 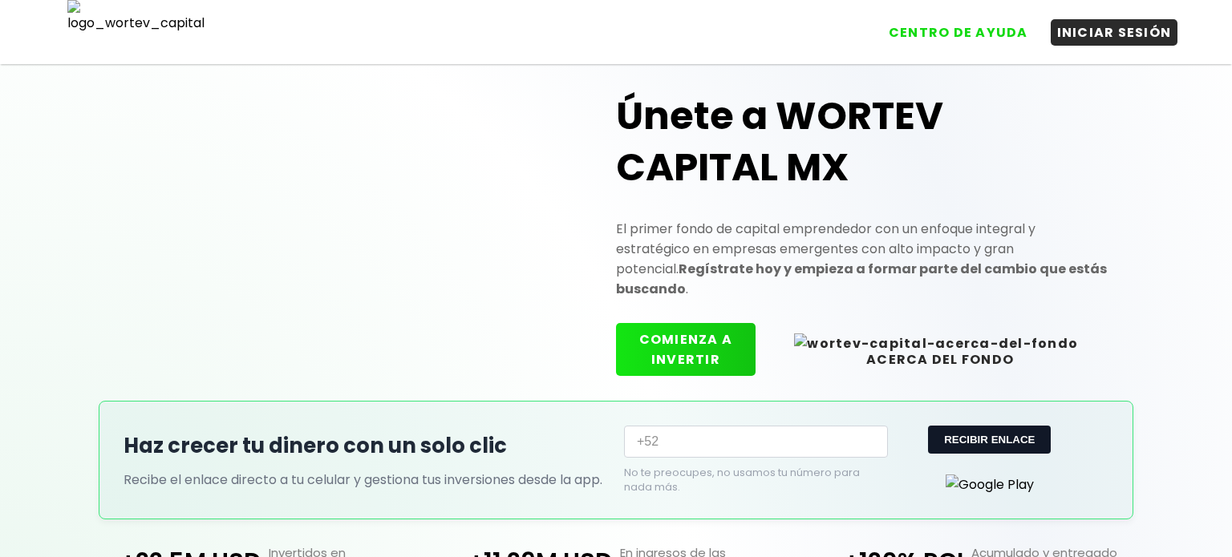 What do you see at coordinates (743, 480) in the screenshot?
I see `p: No te preocupes, no usamos tu número para nada más.` at bounding box center [743, 480].